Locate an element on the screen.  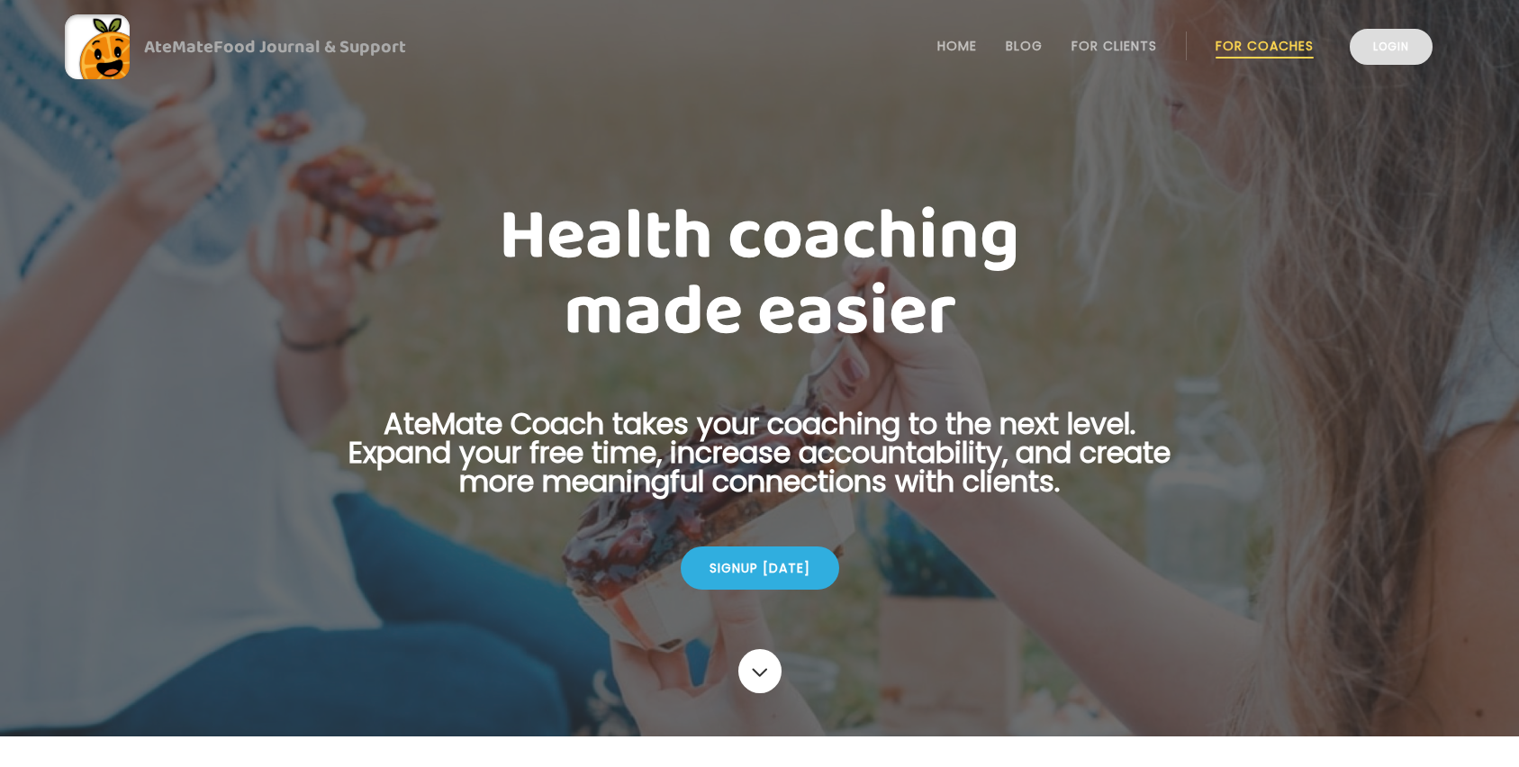
span: Food Journal & Support is located at coordinates (310, 47).